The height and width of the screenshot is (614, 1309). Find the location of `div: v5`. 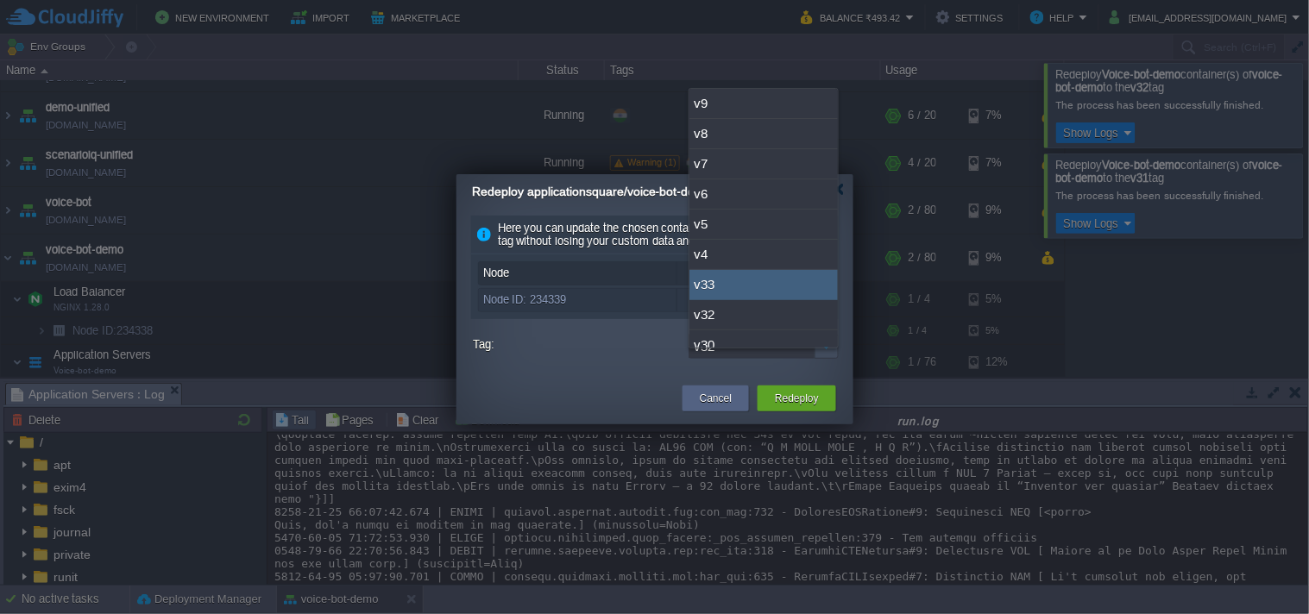

div: v5 is located at coordinates (764, 224).